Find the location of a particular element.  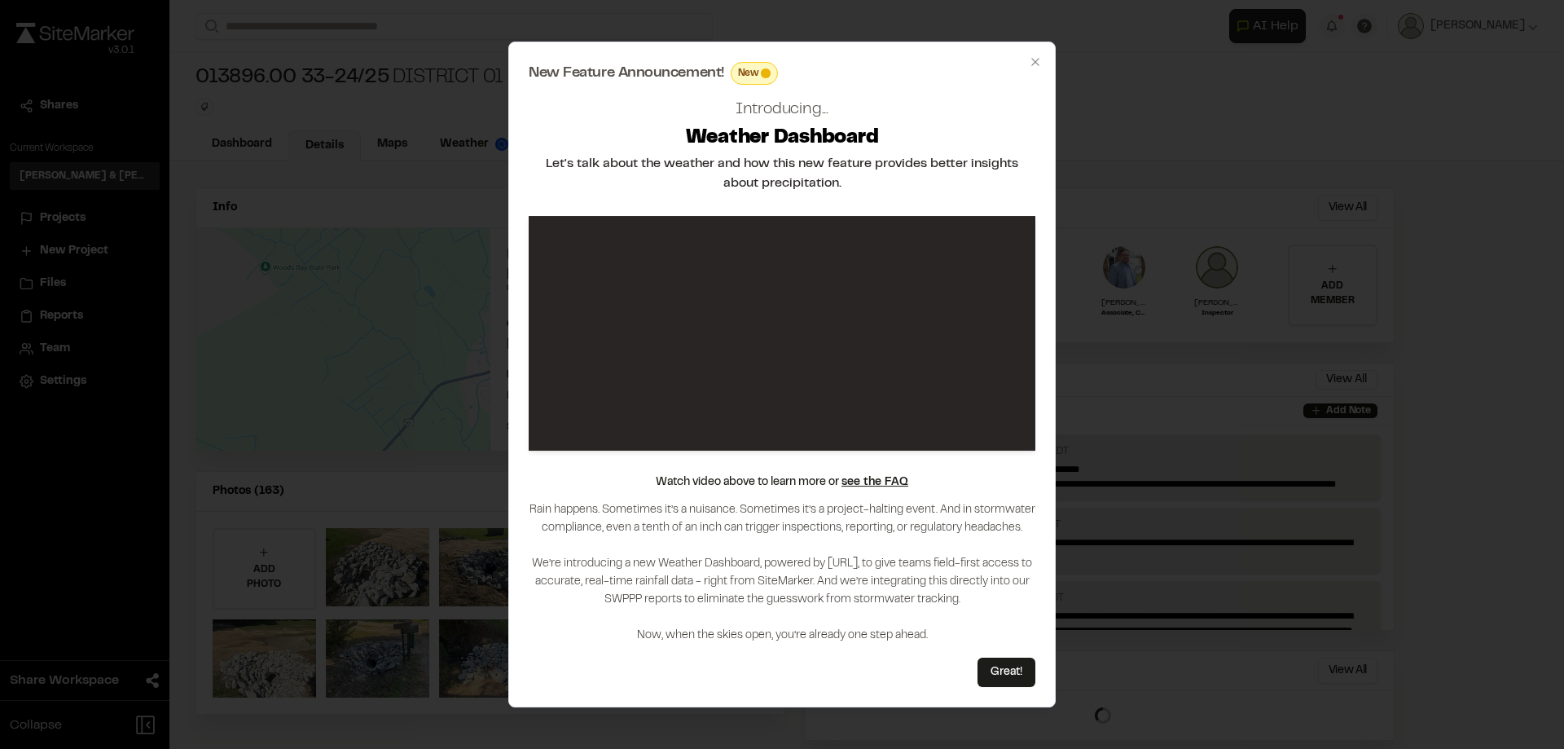

span: New Feature Announcement! is located at coordinates (627, 73).